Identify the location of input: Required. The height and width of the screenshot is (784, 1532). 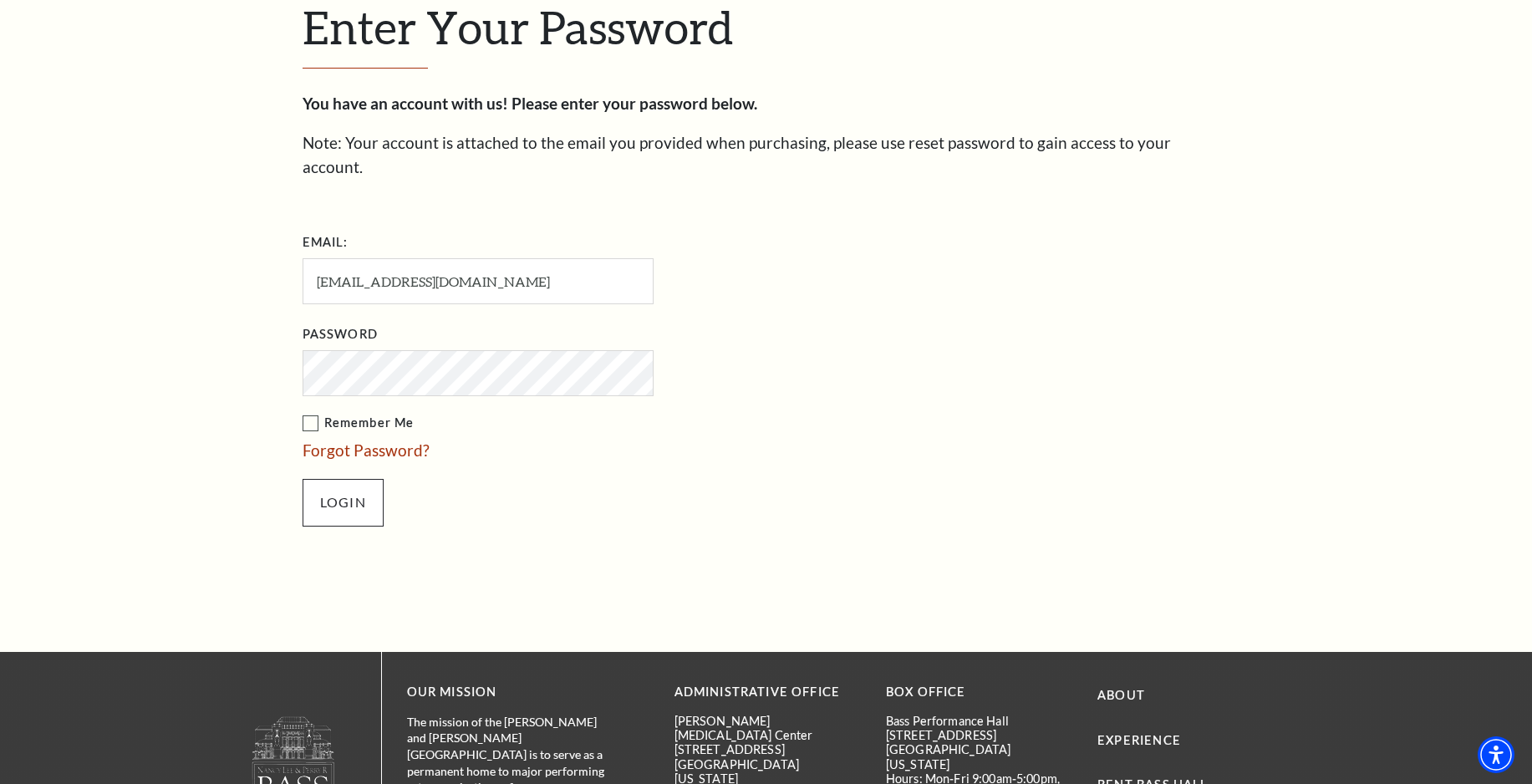
(479, 281).